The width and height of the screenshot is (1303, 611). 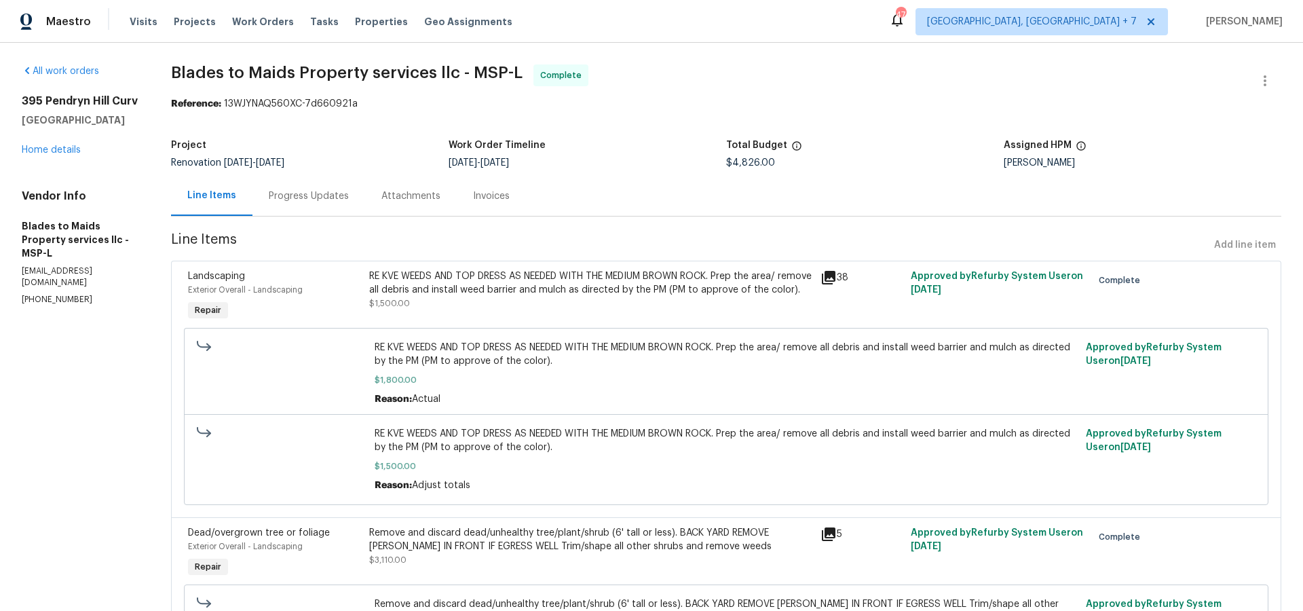 What do you see at coordinates (1038, 145) in the screenshot?
I see `h5: Assigned HPM` at bounding box center [1038, 145].